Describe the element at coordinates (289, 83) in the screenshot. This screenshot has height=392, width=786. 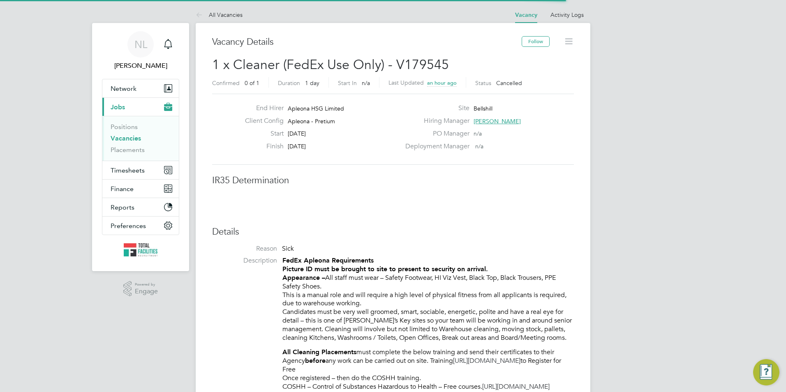
I see `label: Duration` at that location.